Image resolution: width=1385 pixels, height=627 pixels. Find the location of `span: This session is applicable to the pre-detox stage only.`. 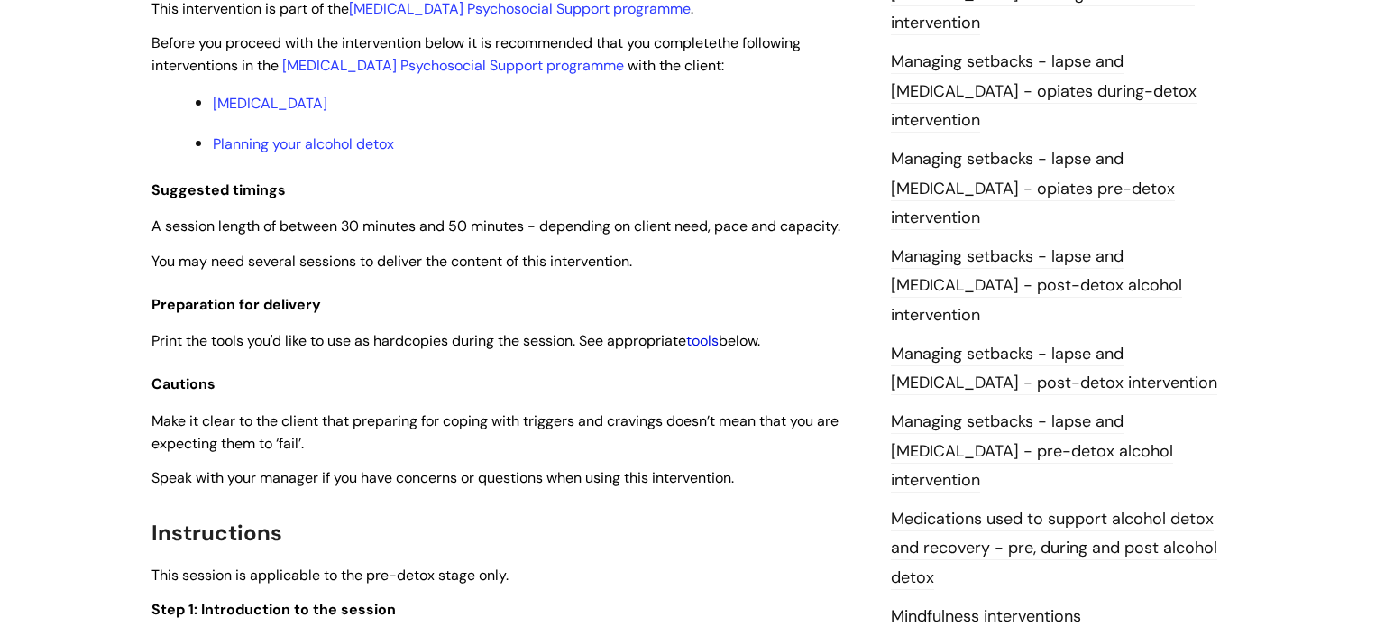

span: This session is applicable to the pre-detox stage only. is located at coordinates (330, 574).